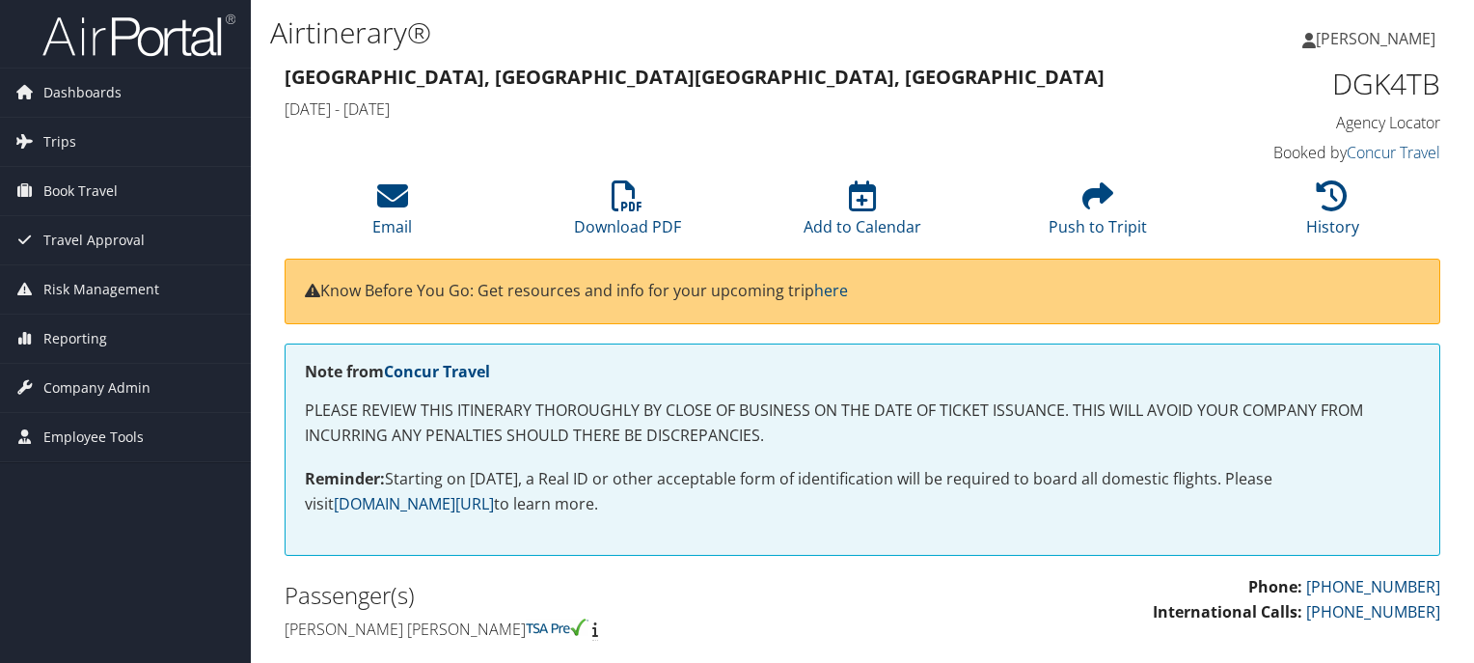 The width and height of the screenshot is (1474, 663). What do you see at coordinates (397, 371) in the screenshot?
I see `strong: Note from` at bounding box center [397, 371].